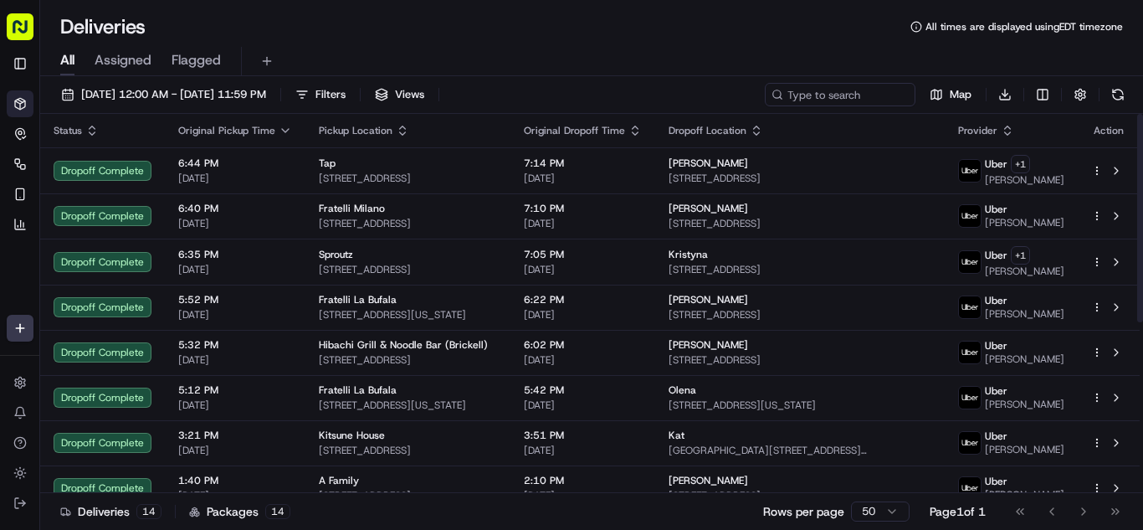 Image resolution: width=1143 pixels, height=530 pixels. What do you see at coordinates (227, 131) in the screenshot?
I see `span: Original Pickup Time` at bounding box center [227, 131].